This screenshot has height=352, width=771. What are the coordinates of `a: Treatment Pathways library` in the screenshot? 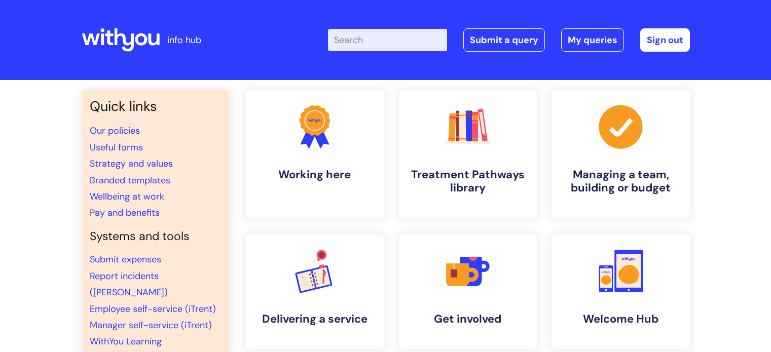 It's located at (468, 154).